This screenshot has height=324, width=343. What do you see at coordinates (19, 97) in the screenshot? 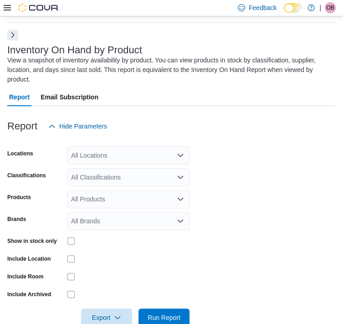
I see `span: Report` at bounding box center [19, 97].